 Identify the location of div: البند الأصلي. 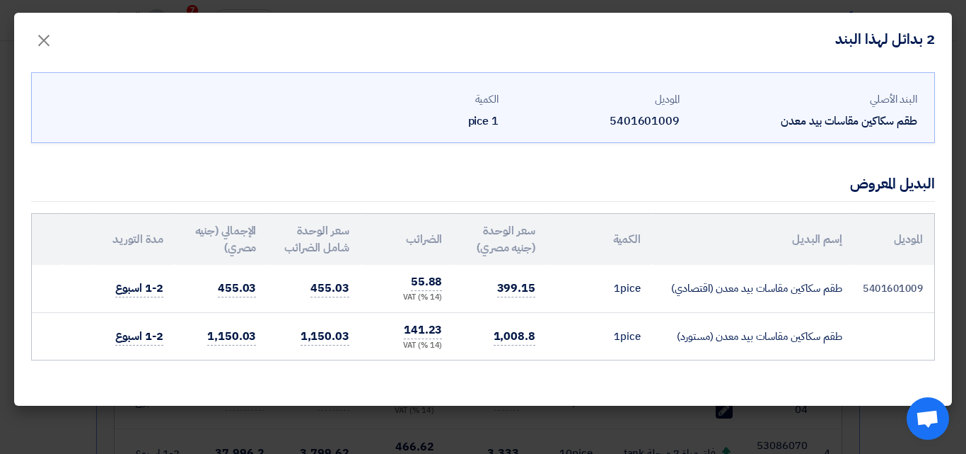
(804, 99).